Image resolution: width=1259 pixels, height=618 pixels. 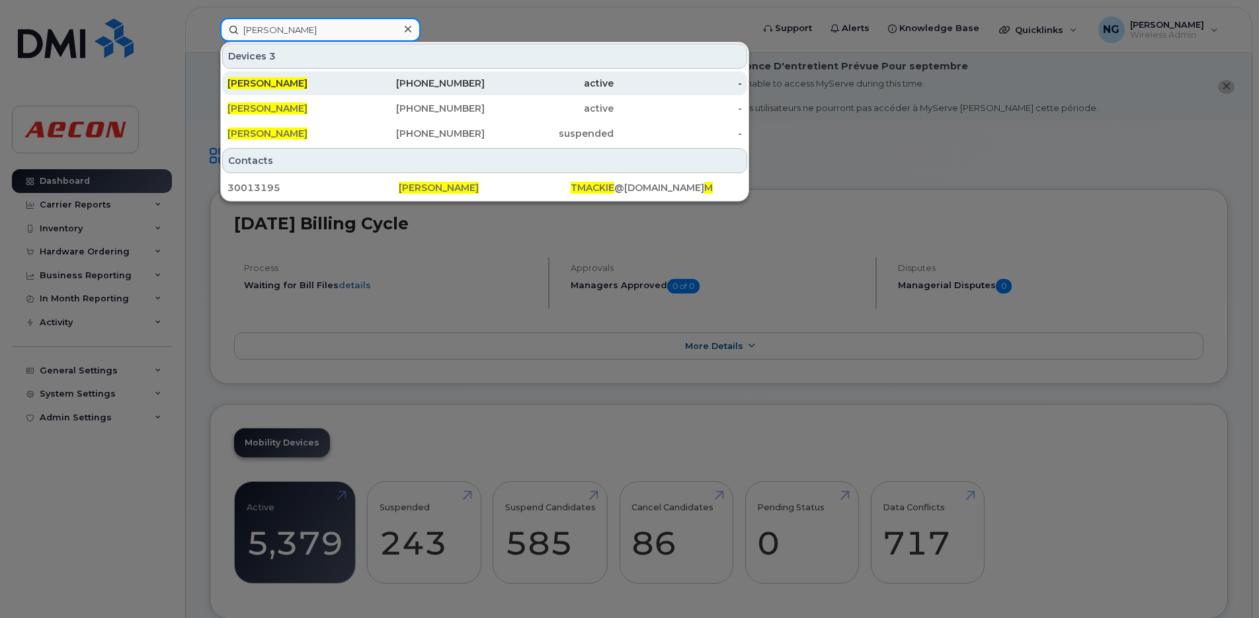 What do you see at coordinates (485, 56) in the screenshot?
I see `div: Devices` at bounding box center [485, 56].